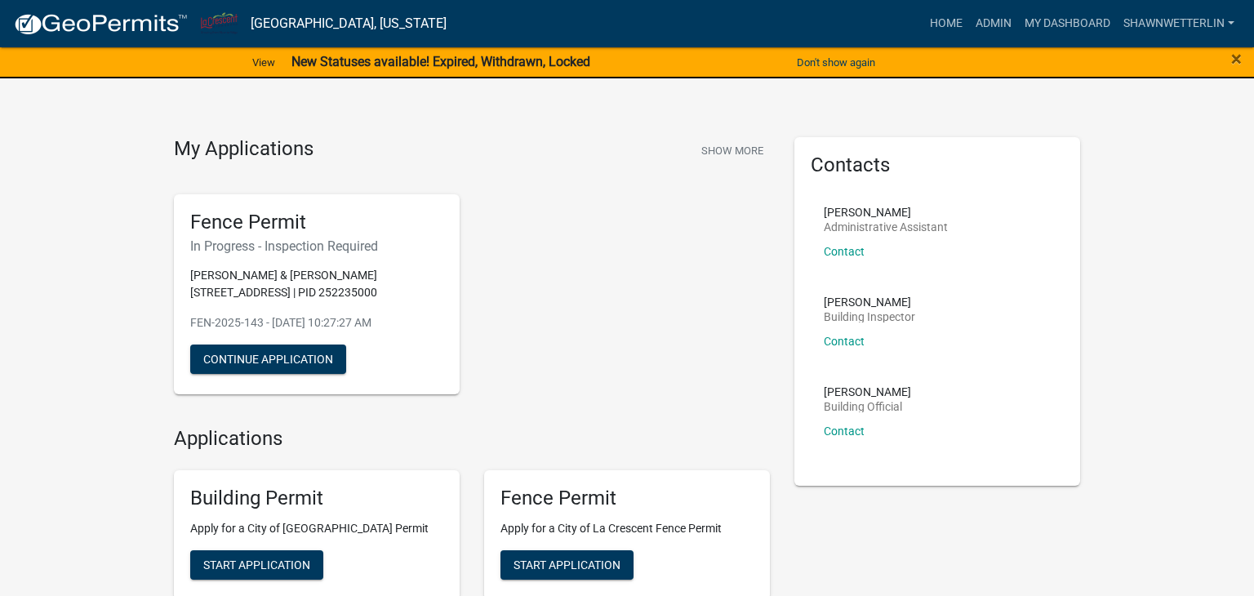 This screenshot has height=596, width=1254. What do you see at coordinates (886, 227) in the screenshot?
I see `p: Administrative Assistant` at bounding box center [886, 227].